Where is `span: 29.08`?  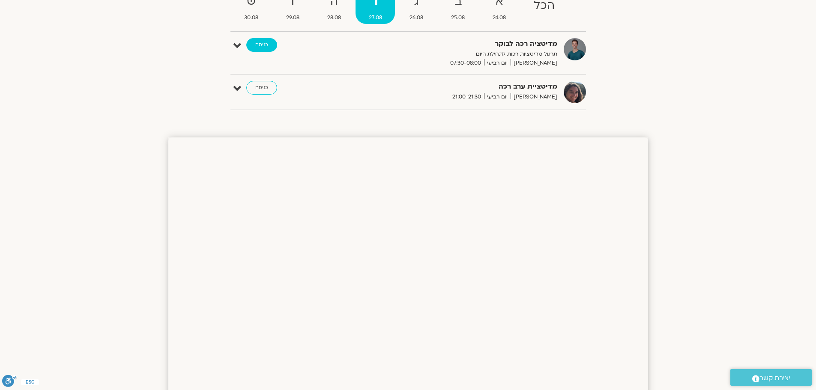 span: 29.08 is located at coordinates (293, 18).